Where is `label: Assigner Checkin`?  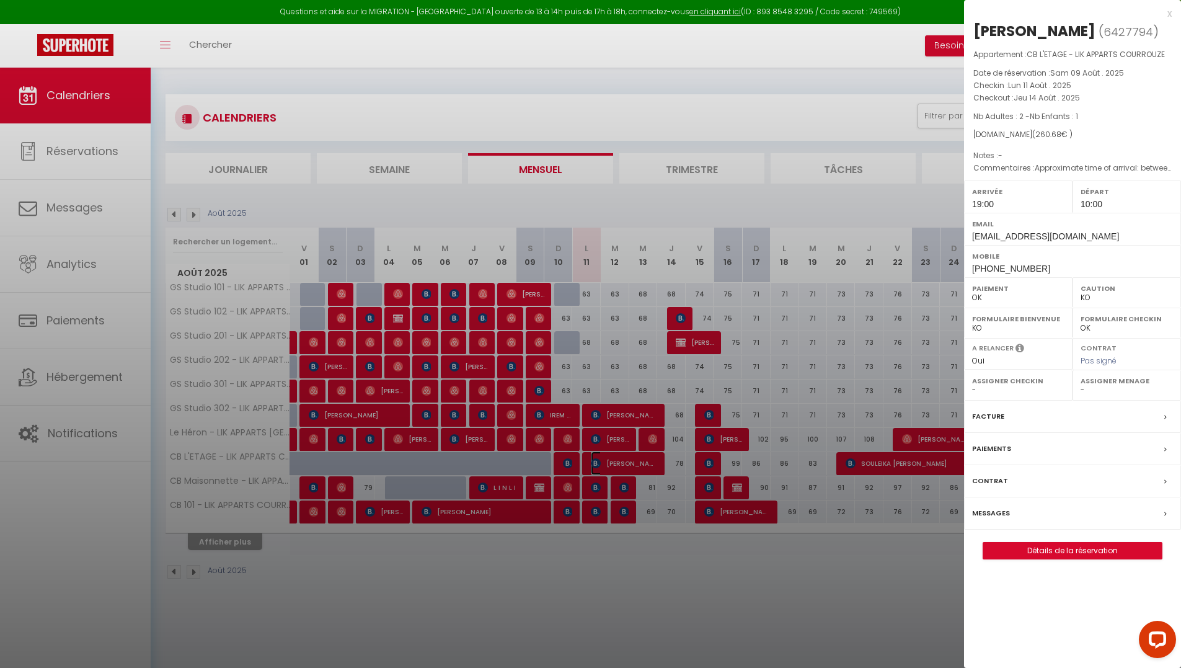 label: Assigner Checkin is located at coordinates (1018, 381).